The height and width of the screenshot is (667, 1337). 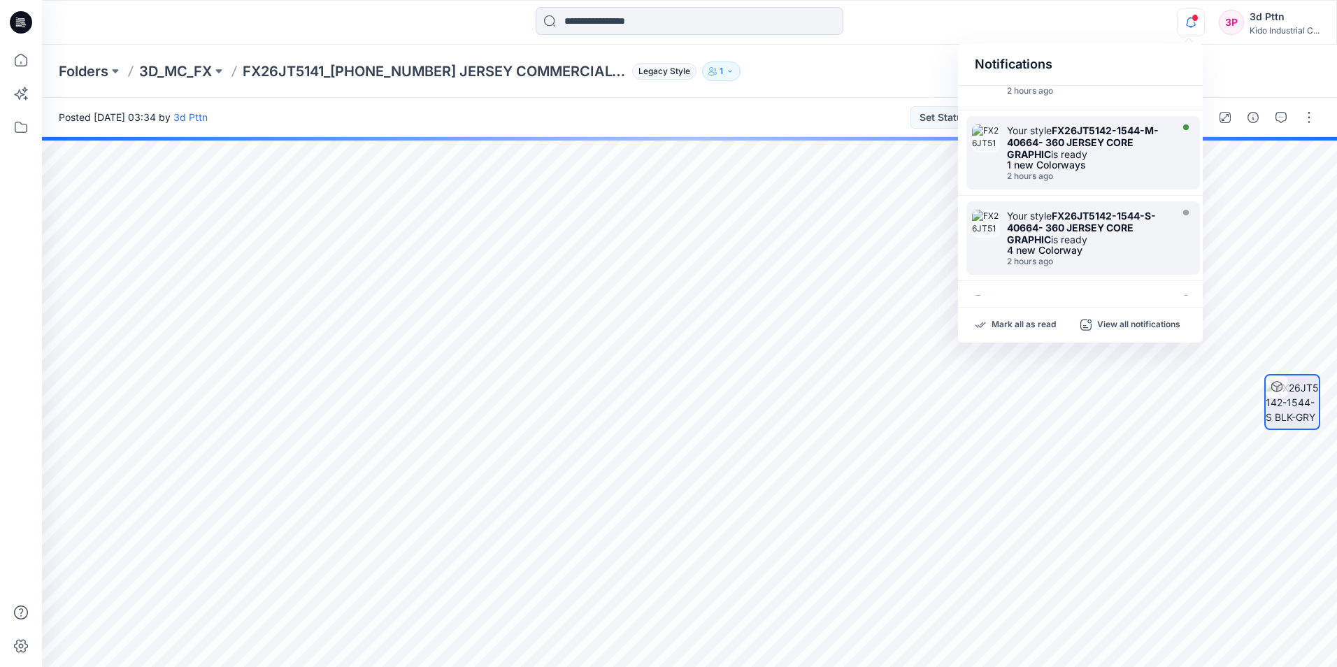 I want to click on div: Notifications, so click(x=1081, y=64).